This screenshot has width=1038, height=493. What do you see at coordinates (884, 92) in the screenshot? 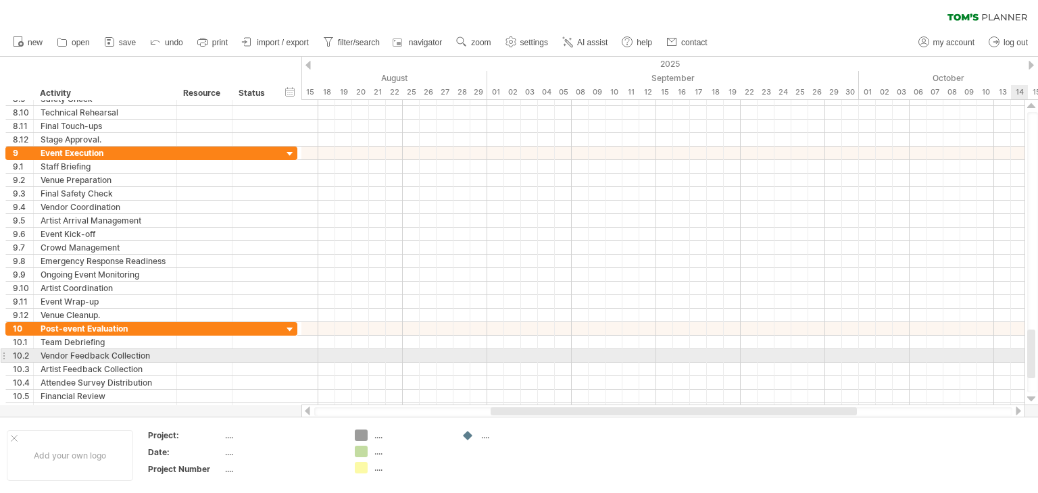
I see `div: Thursday, 2 October 2025` at bounding box center [884, 92].